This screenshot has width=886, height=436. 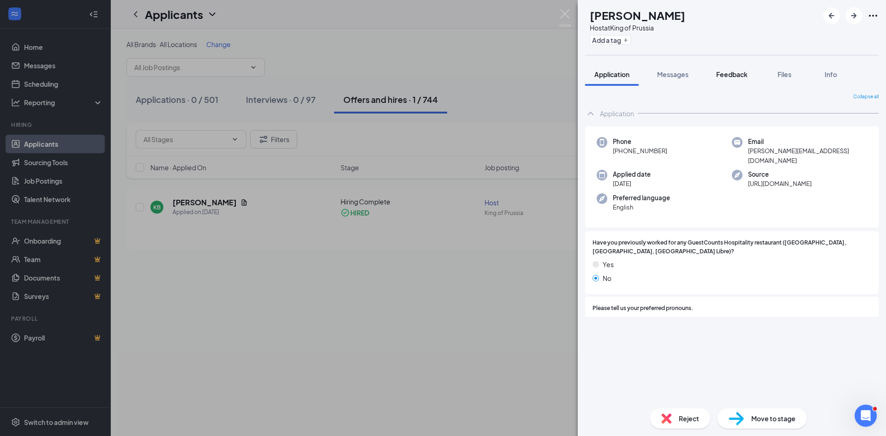 What do you see at coordinates (632, 174) in the screenshot?
I see `span: Applied date` at bounding box center [632, 174].